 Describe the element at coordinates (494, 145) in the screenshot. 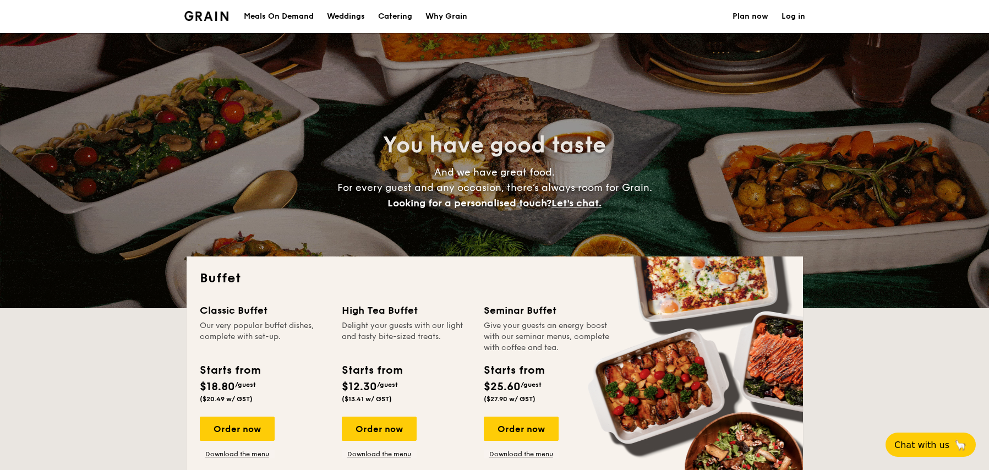

I see `span: You have good taste` at that location.